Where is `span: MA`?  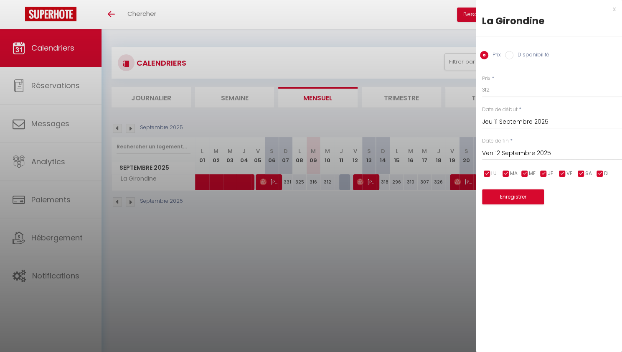
span: MA is located at coordinates (514, 173).